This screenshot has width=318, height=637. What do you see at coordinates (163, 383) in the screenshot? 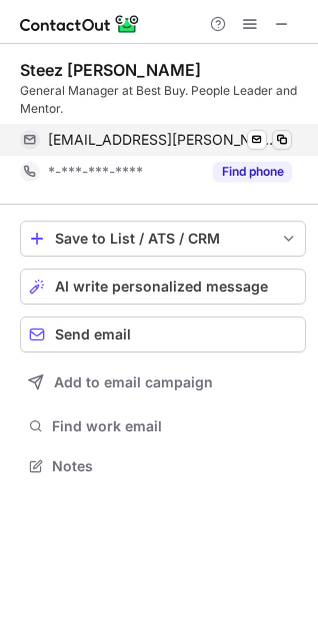
I see `button: Add to email campaign` at bounding box center [163, 383].